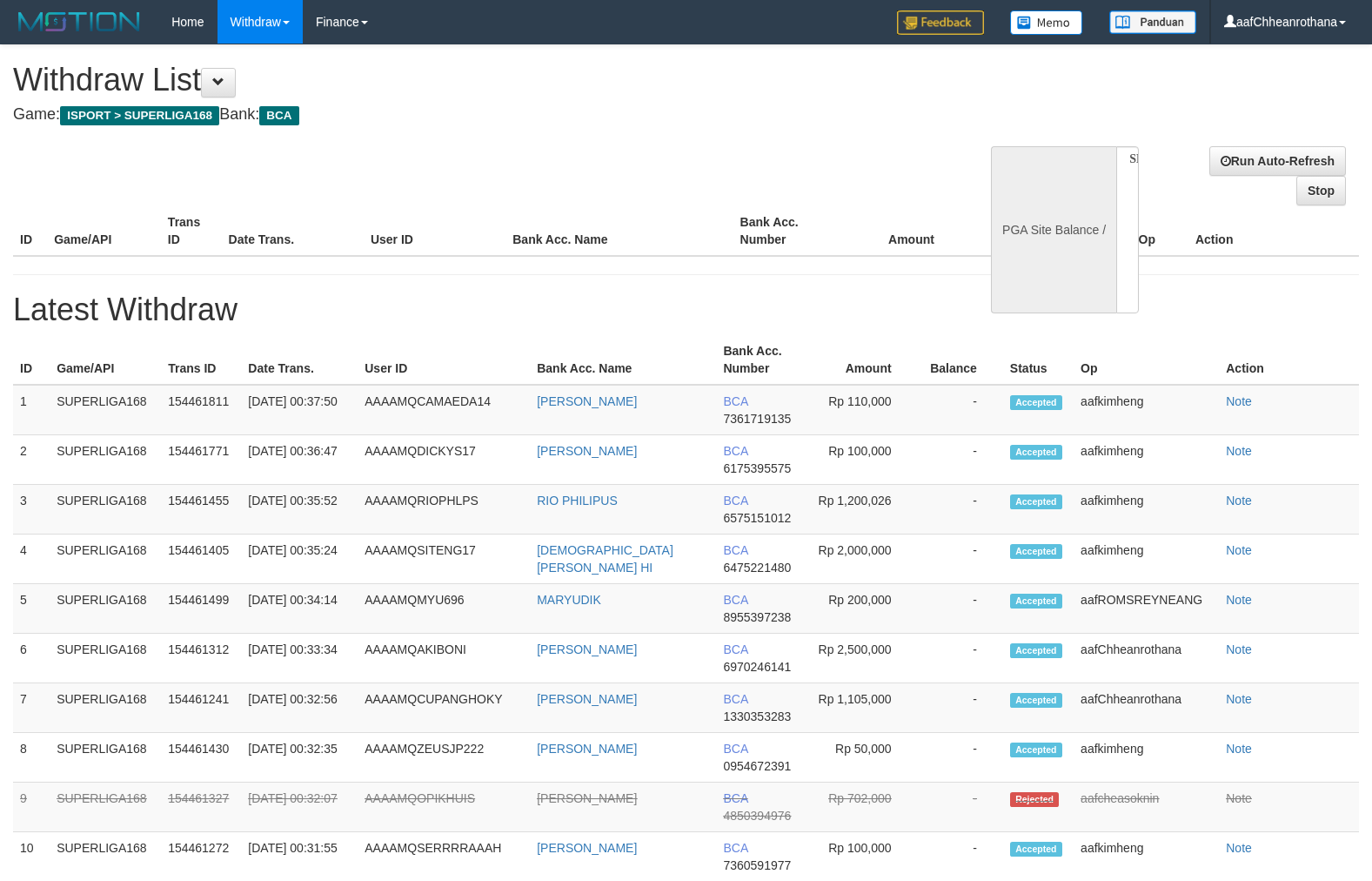 This screenshot has width=1372, height=881. What do you see at coordinates (577, 501) in the screenshot?
I see `a: RIO PHILIPUS` at bounding box center [577, 501].